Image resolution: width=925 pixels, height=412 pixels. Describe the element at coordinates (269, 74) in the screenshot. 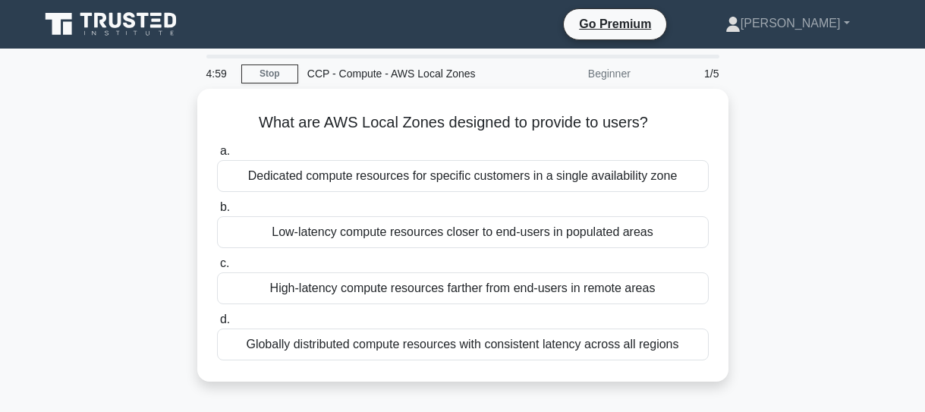

I see `a: Stop` at that location.